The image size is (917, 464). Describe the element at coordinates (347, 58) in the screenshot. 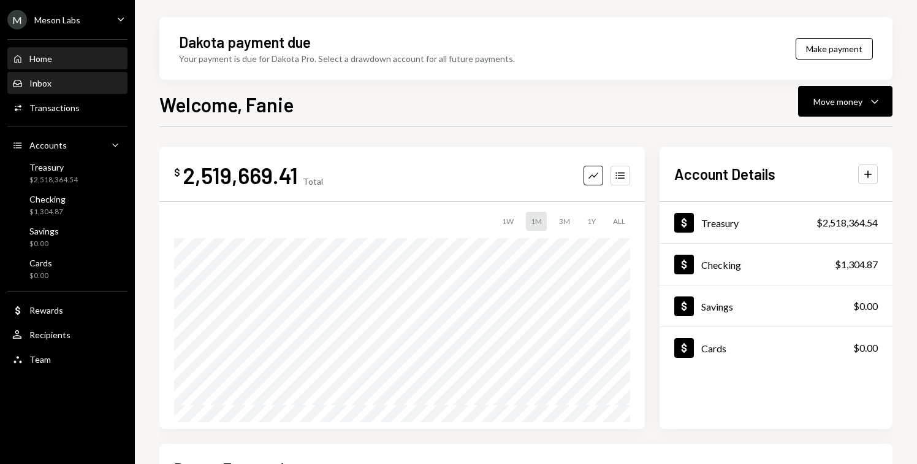

I see `div: Your payment is due for Dakota Pro. Select a drawdown account for all future payments.` at that location.